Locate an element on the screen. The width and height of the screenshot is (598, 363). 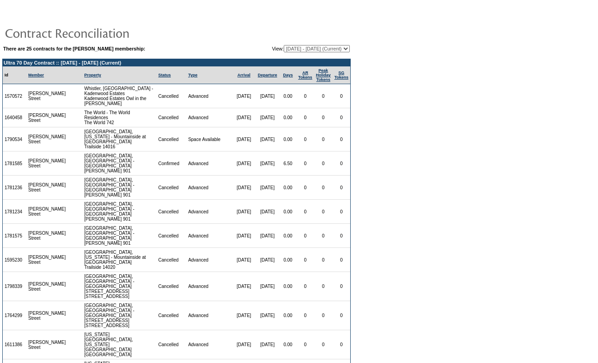
a: SGTokens is located at coordinates (341, 75).